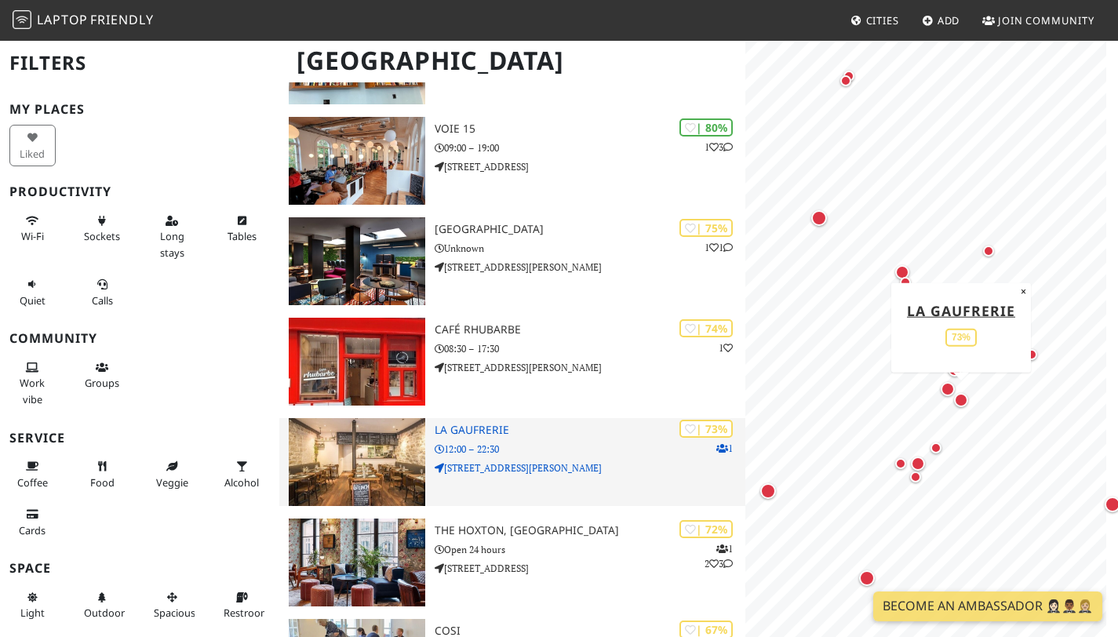 Image resolution: width=1118 pixels, height=637 pixels. What do you see at coordinates (32, 228) in the screenshot?
I see `button: Wi-Fi` at bounding box center [32, 228].